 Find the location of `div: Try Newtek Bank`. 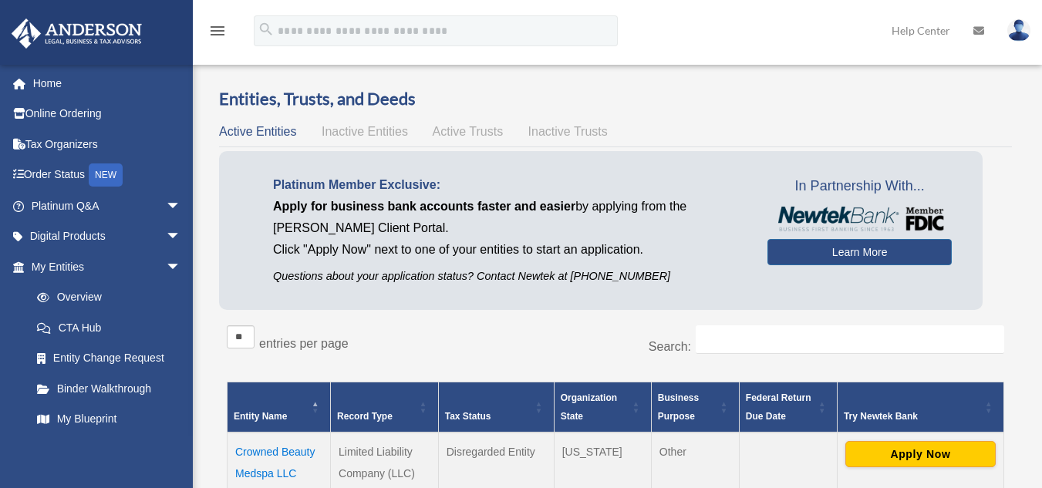

div: Try Newtek Bank is located at coordinates (912, 417).